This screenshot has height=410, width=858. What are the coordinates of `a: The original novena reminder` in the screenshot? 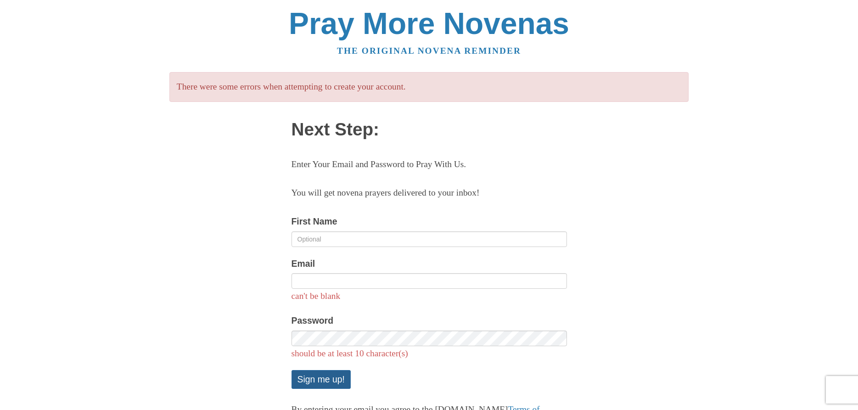 It's located at (429, 51).